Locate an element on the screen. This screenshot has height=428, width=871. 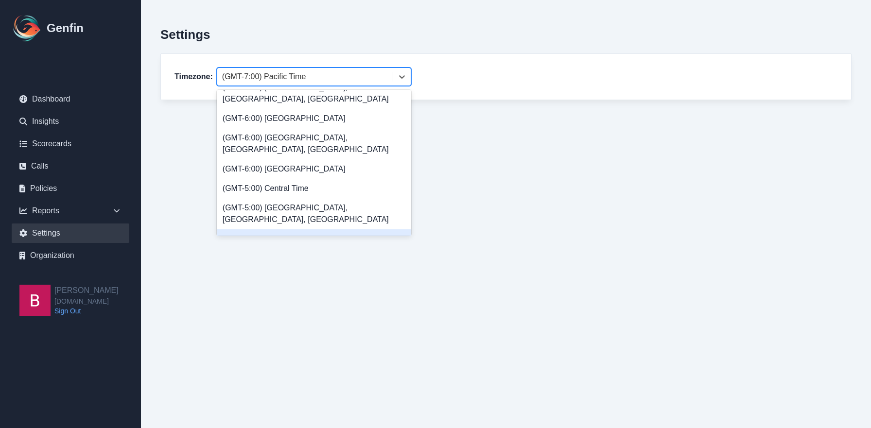
a: Calls is located at coordinates (70, 166).